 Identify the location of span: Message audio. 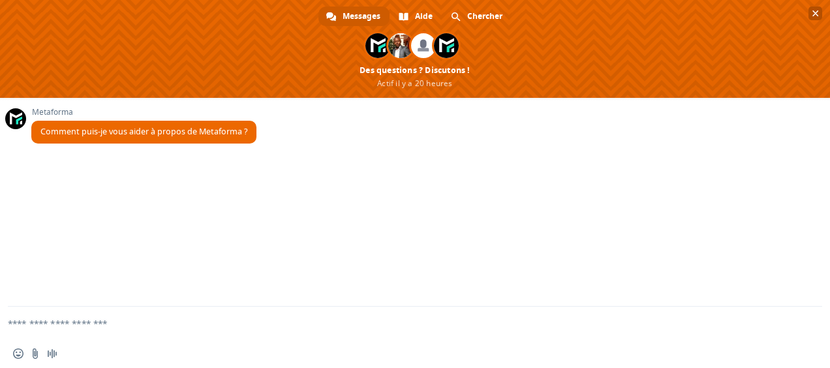
(52, 354).